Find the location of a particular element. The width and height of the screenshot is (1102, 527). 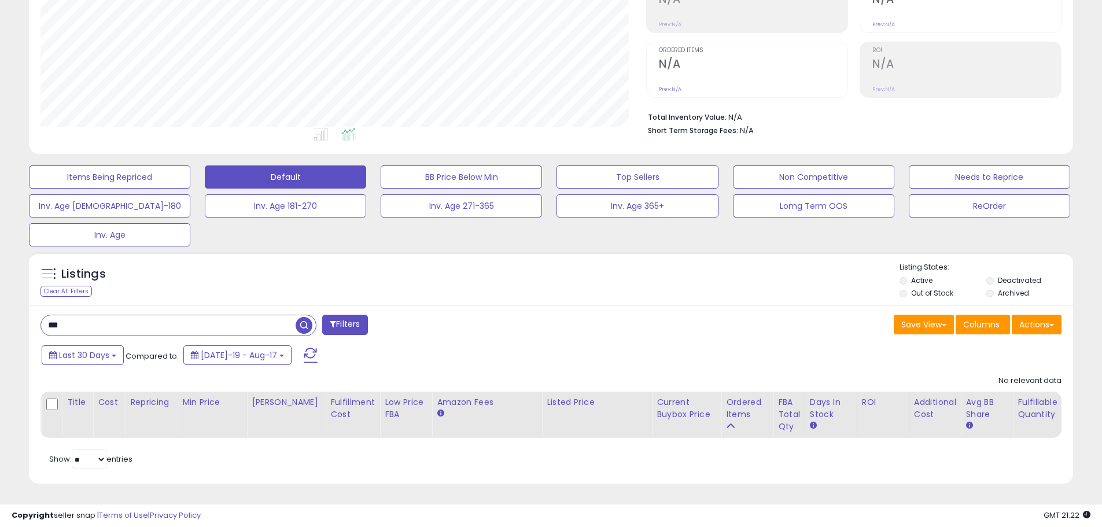

span: 2025-09-17 21:22 GMT is located at coordinates (1067, 515).